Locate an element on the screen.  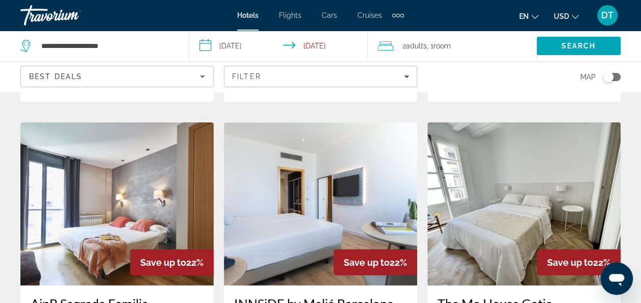
span: DT is located at coordinates (607, 15).